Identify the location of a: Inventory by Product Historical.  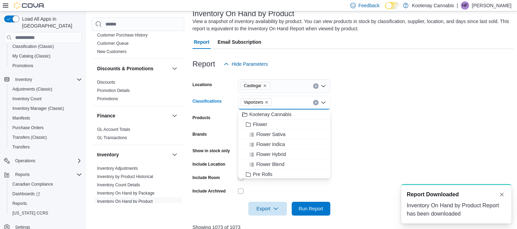
(125, 177).